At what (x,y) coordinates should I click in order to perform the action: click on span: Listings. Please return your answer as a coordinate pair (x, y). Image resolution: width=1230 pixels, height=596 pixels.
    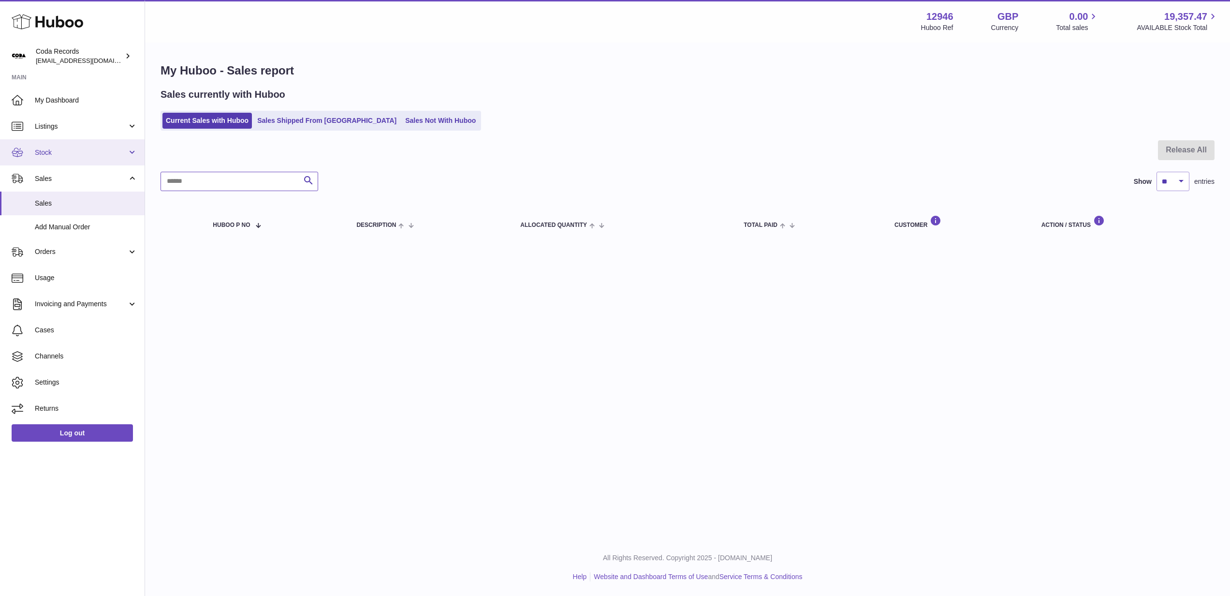
    Looking at the image, I should click on (81, 126).